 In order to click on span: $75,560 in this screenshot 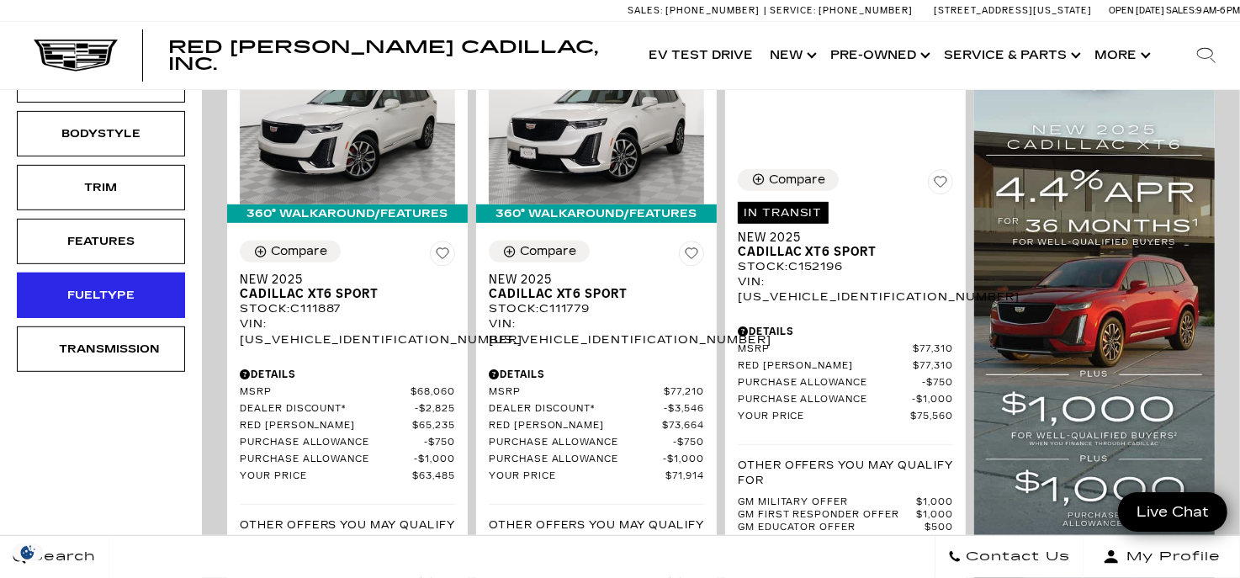, I will do `click(931, 416)`.